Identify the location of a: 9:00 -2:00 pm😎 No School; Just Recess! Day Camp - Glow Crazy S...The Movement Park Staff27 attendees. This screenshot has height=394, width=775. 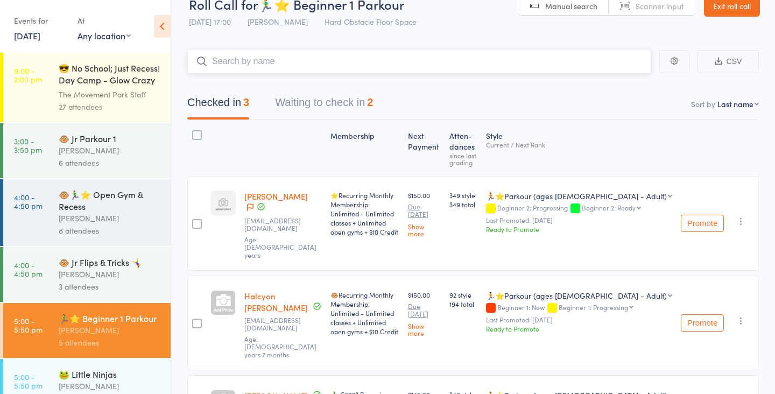
(87, 87).